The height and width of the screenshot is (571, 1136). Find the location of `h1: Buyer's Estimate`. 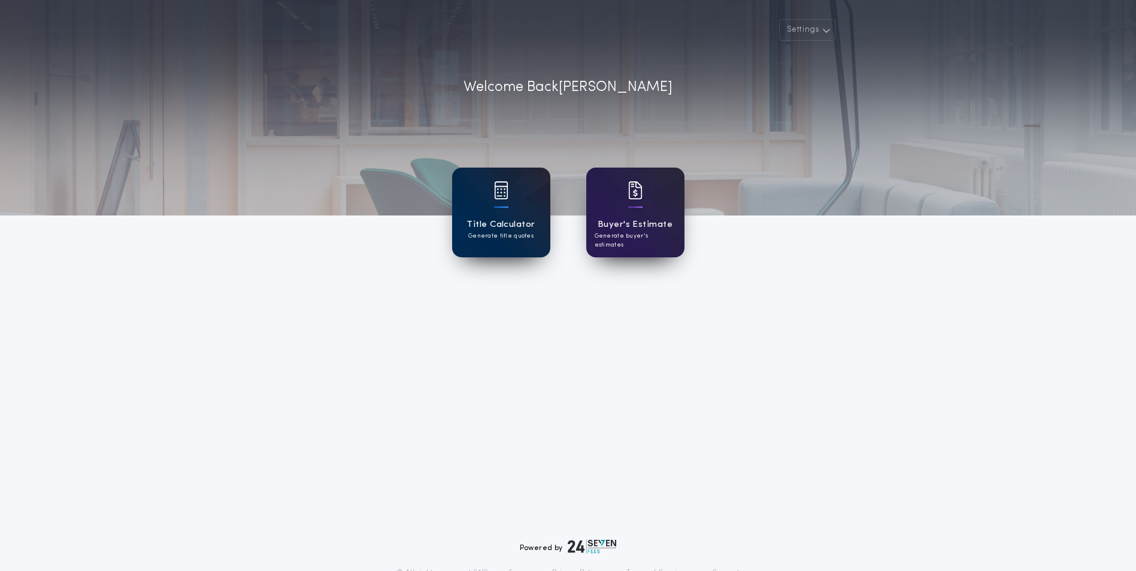

h1: Buyer's Estimate is located at coordinates (635, 225).